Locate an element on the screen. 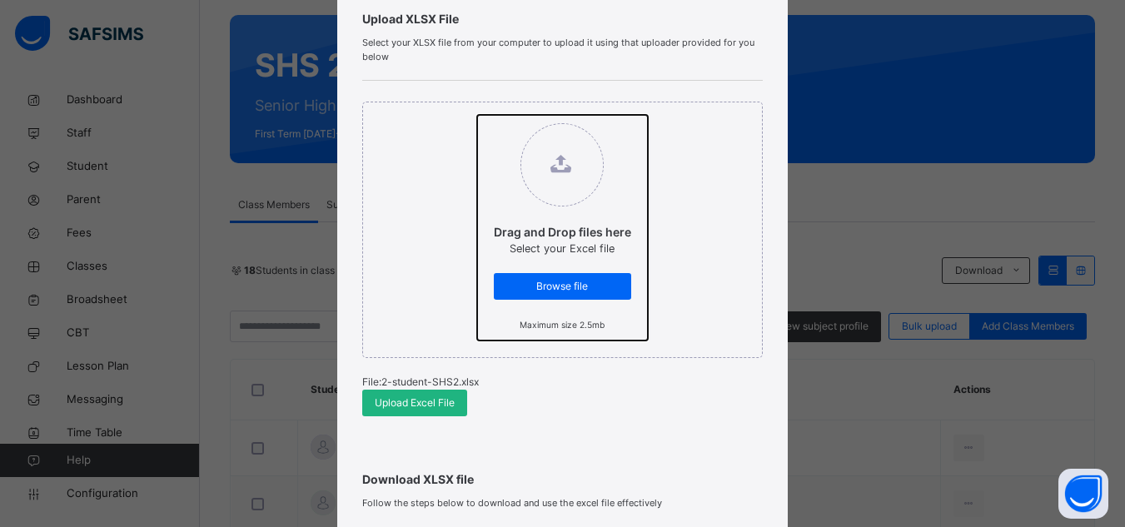 This screenshot has width=1125, height=527. span: Upload Excel File is located at coordinates (415, 403).